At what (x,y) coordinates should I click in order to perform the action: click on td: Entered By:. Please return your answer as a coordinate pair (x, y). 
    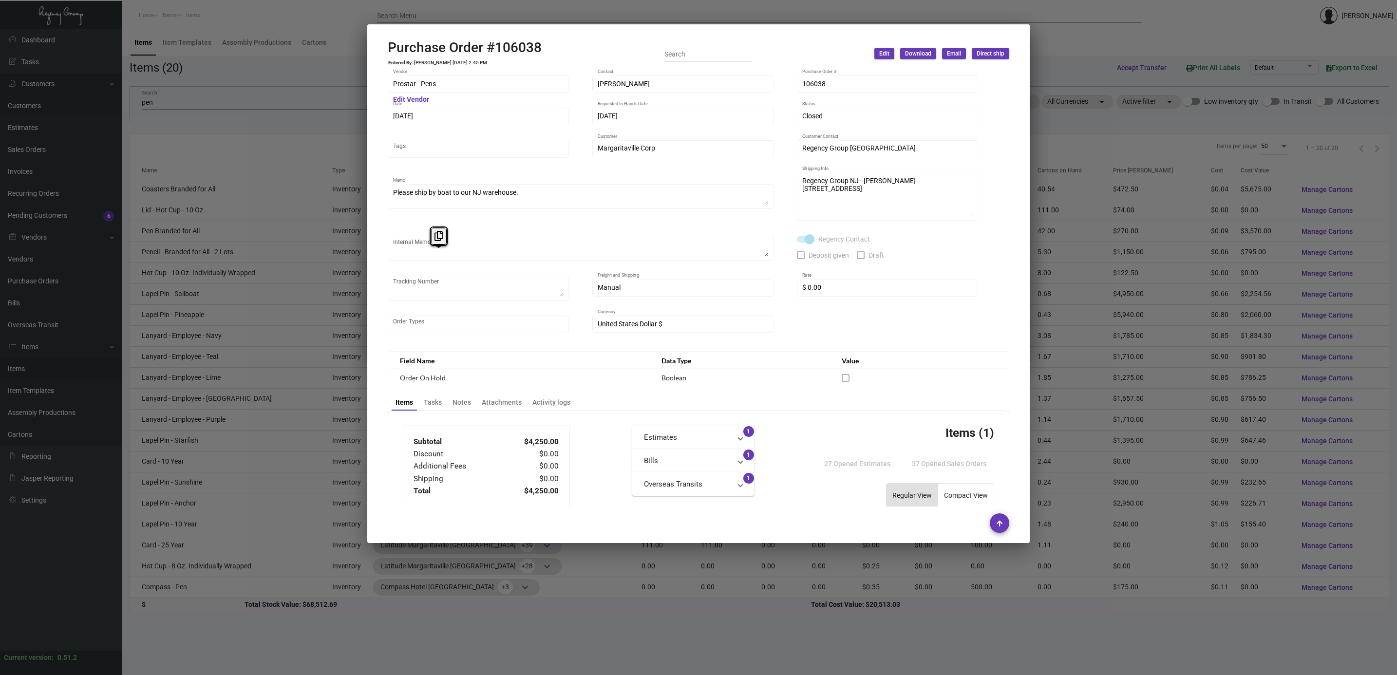
    Looking at the image, I should click on (400, 63).